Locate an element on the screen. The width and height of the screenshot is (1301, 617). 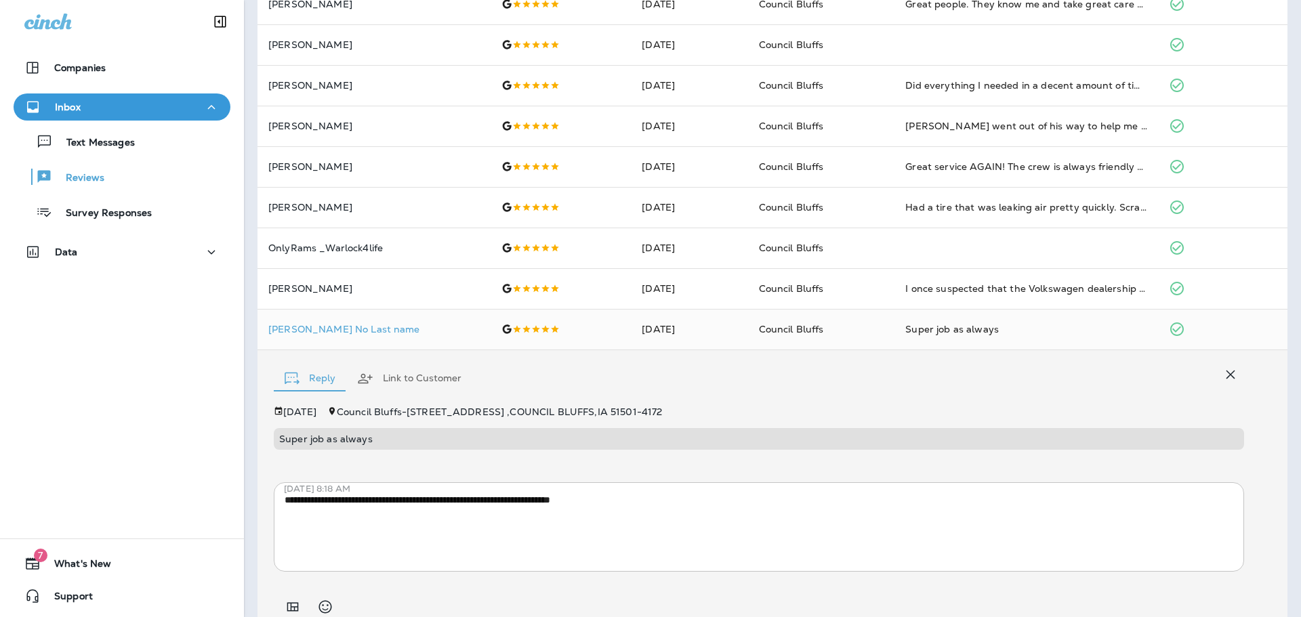
div: Super job as always is located at coordinates (1026, 329).